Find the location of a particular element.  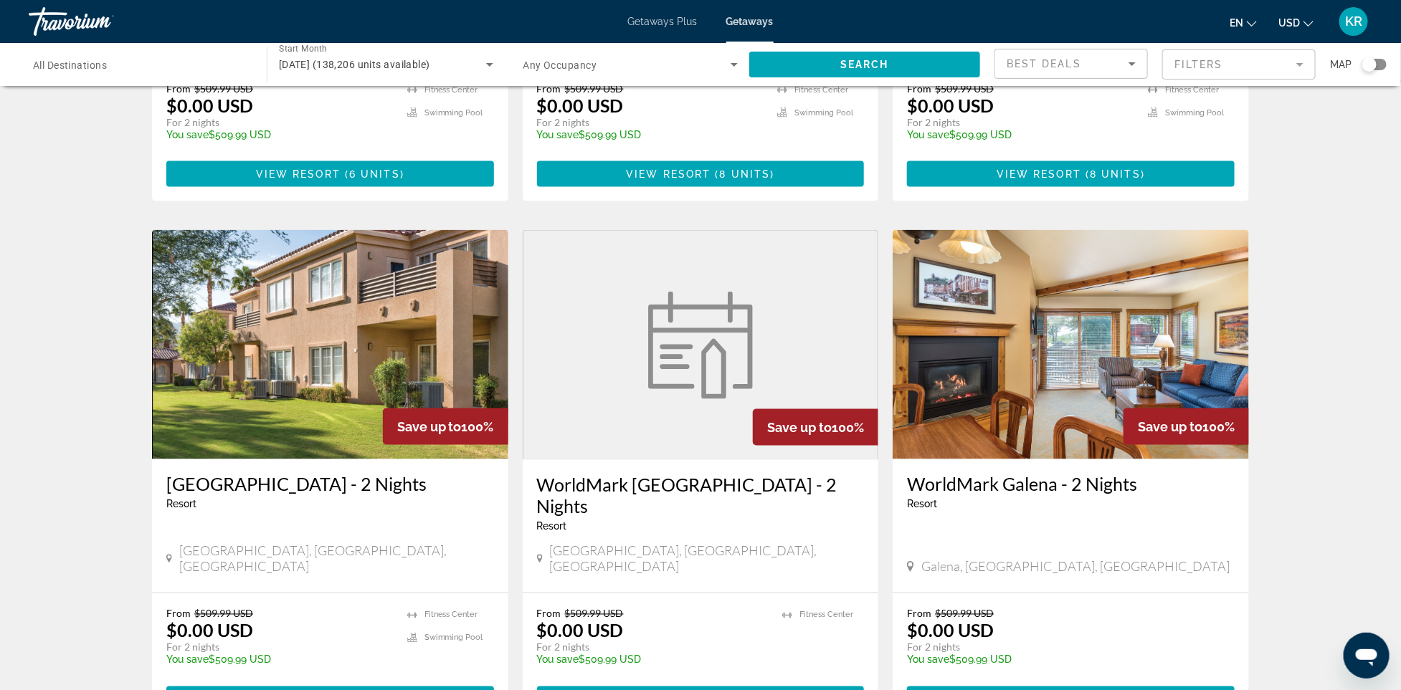

mat-select: Sort by is located at coordinates (1071, 64).